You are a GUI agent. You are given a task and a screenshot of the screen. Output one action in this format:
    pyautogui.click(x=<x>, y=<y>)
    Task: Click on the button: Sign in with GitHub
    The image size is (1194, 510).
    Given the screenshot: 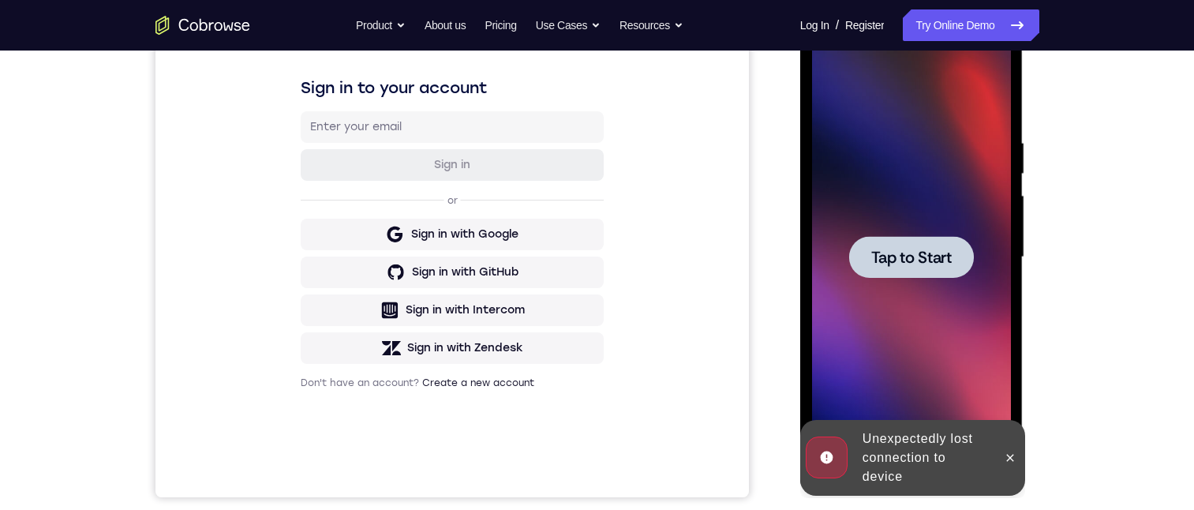 What is the action you would take?
    pyautogui.click(x=297, y=304)
    